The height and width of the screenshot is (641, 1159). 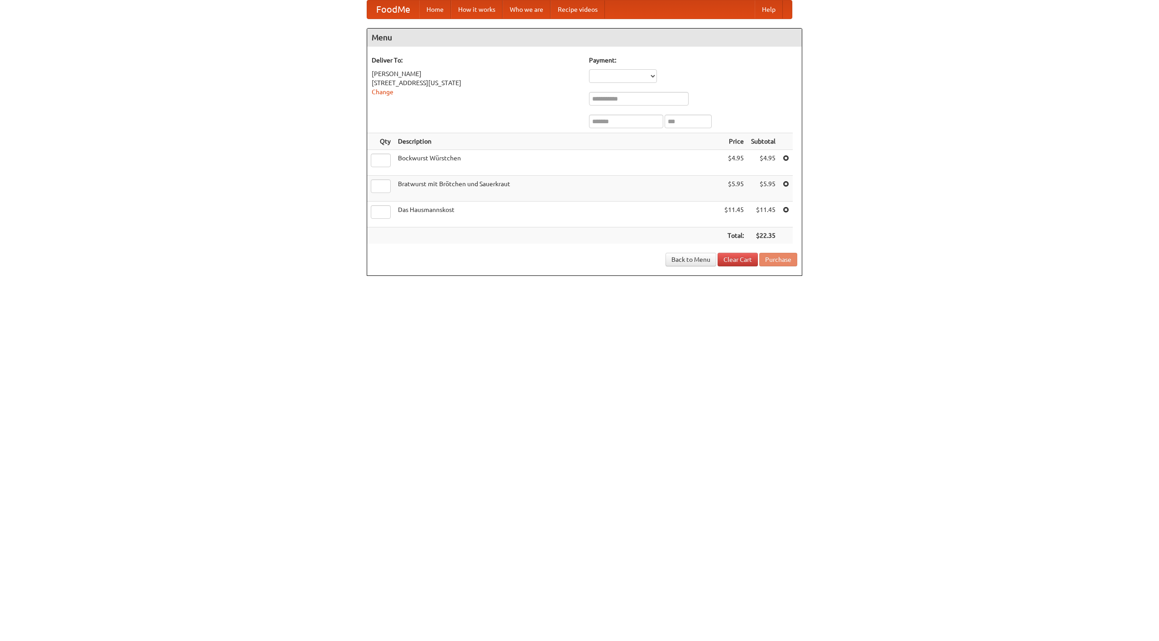 I want to click on th: Subtotal, so click(x=763, y=141).